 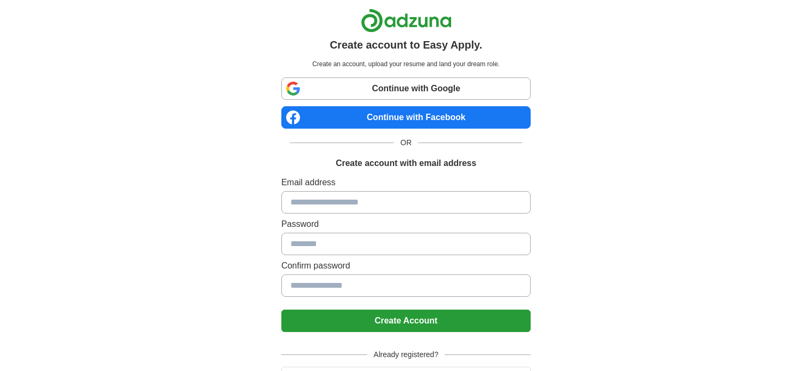 What do you see at coordinates (406, 266) in the screenshot?
I see `label: Confirm password` at bounding box center [406, 266].